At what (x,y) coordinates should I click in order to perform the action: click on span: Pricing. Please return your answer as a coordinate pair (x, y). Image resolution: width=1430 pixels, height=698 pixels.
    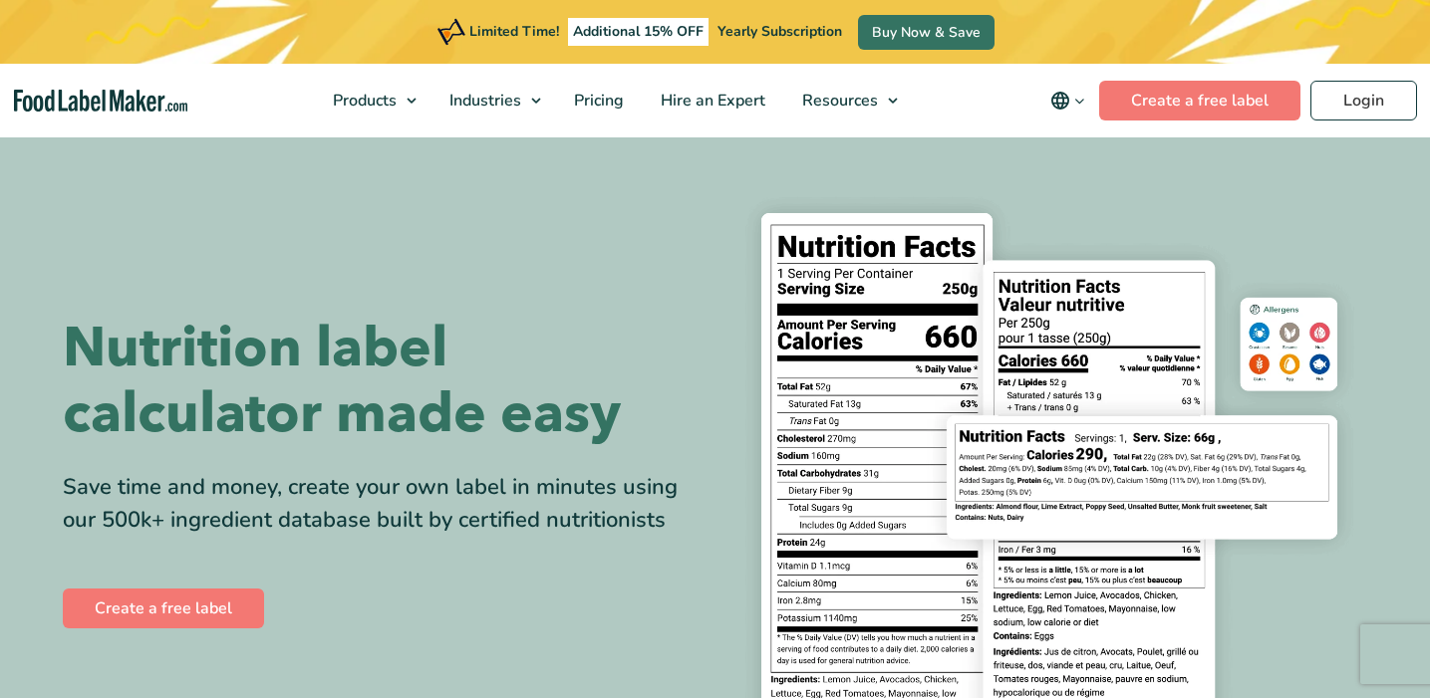
    Looking at the image, I should click on (597, 101).